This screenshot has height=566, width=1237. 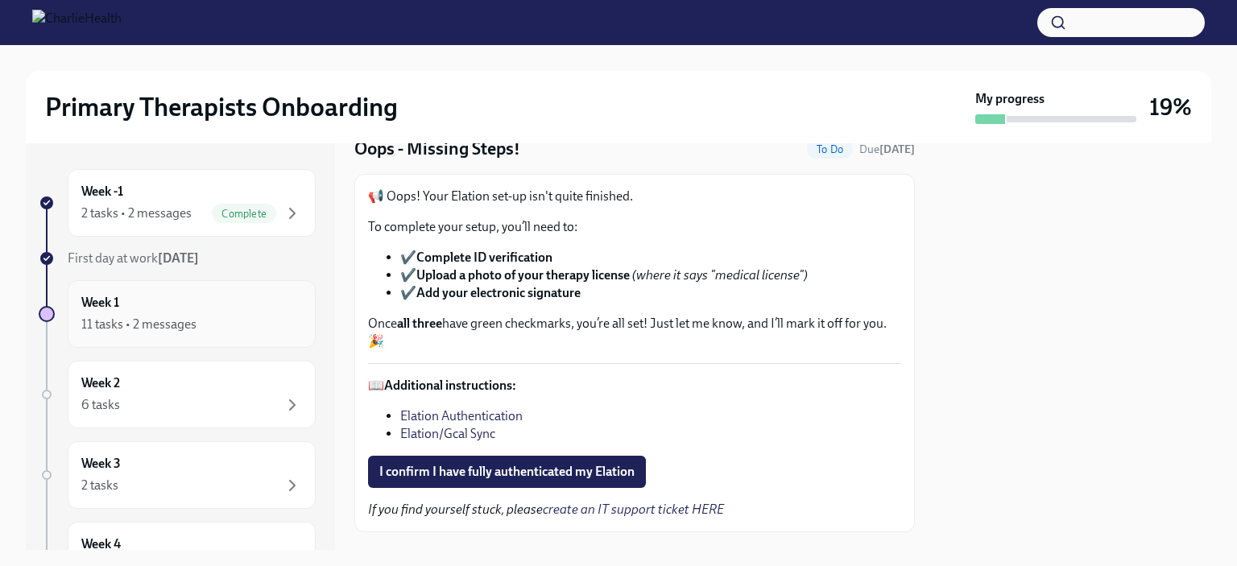 What do you see at coordinates (635, 227) in the screenshot?
I see `p: To complete your setup, you’ll need to:` at bounding box center [635, 227].